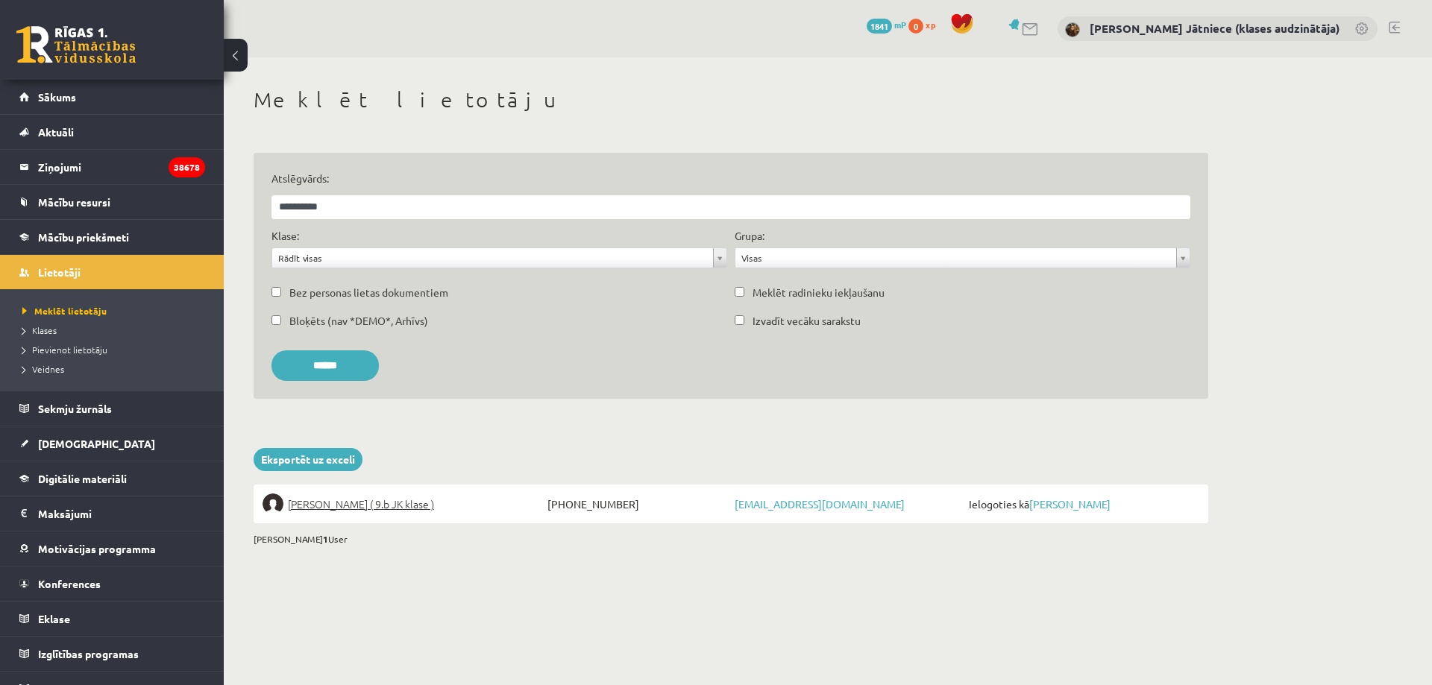 The image size is (1432, 685). Describe the element at coordinates (886, 25) in the screenshot. I see `a: 1841 mP` at that location.